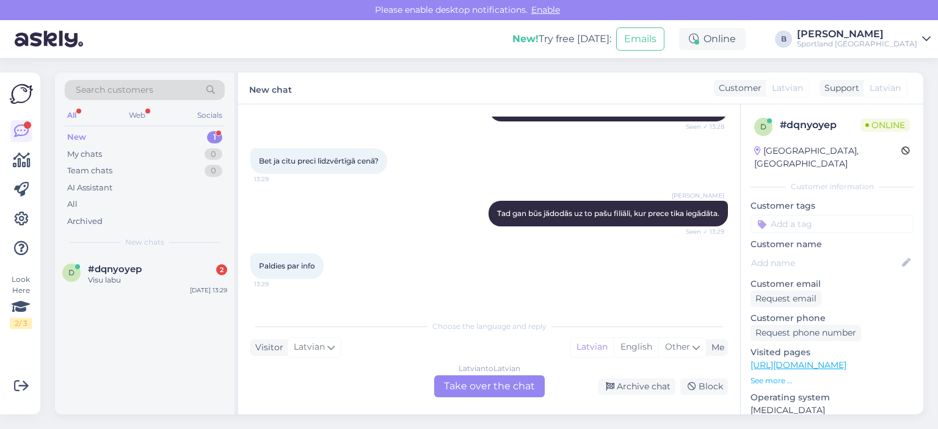 The height and width of the screenshot is (429, 938). Describe the element at coordinates (832, 187) in the screenshot. I see `div: Customer information` at that location.